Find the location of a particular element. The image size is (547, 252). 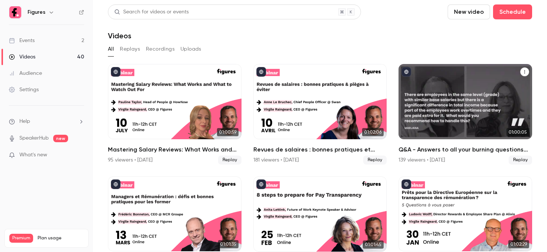

span: 01:02:29 is located at coordinates (518, 244).